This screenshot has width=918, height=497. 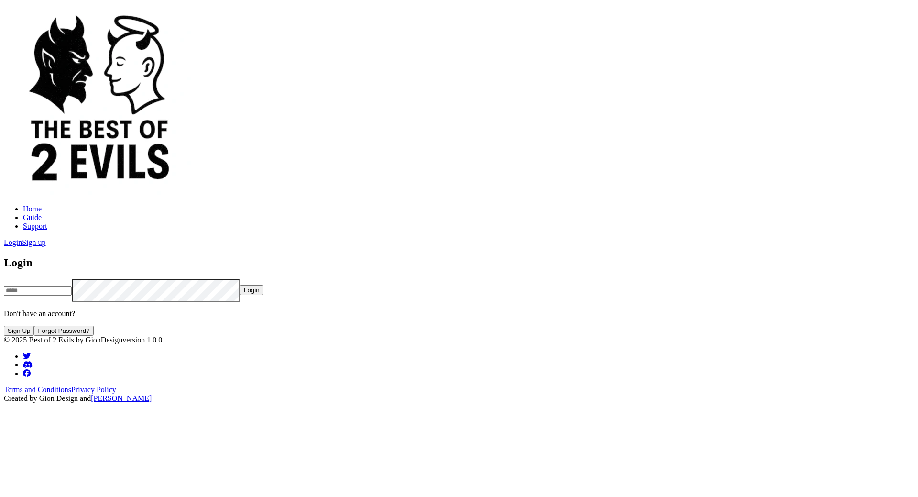 I want to click on h2: Login, so click(x=459, y=263).